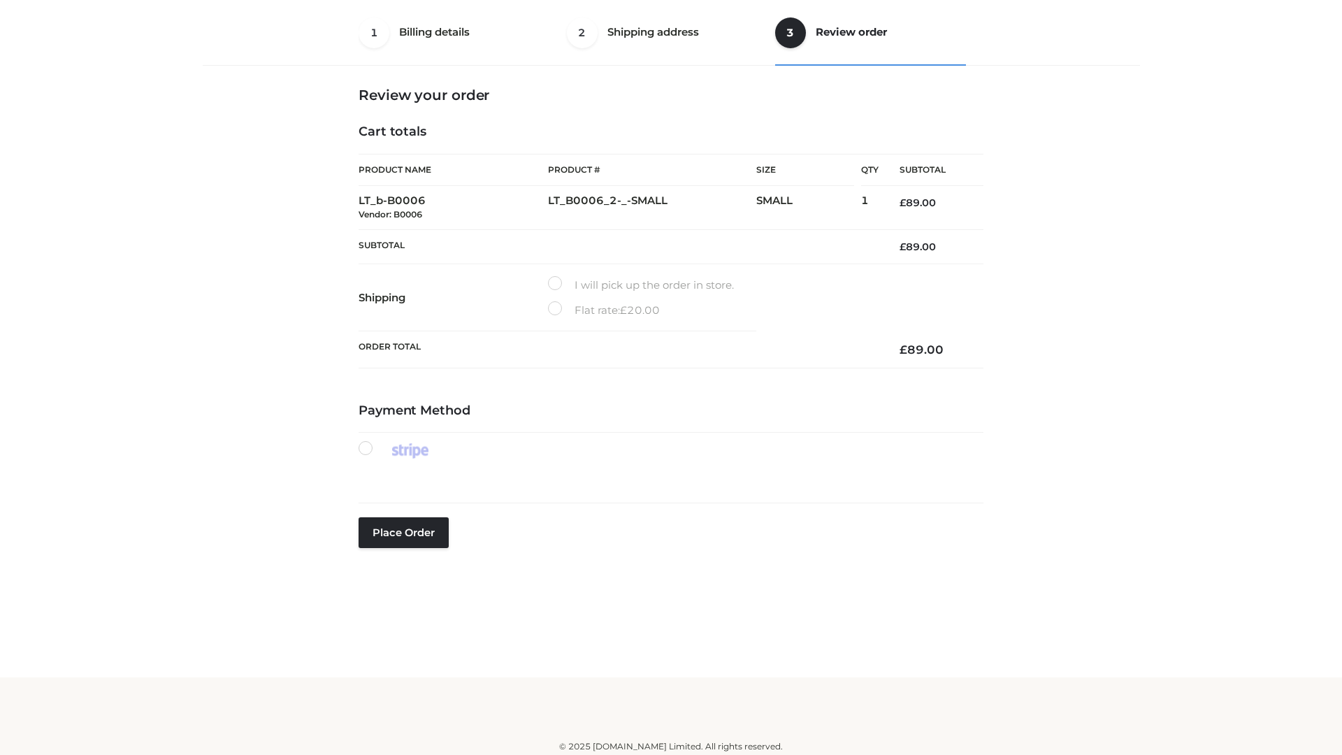  What do you see at coordinates (453, 298) in the screenshot?
I see `th: Shipping` at bounding box center [453, 298].